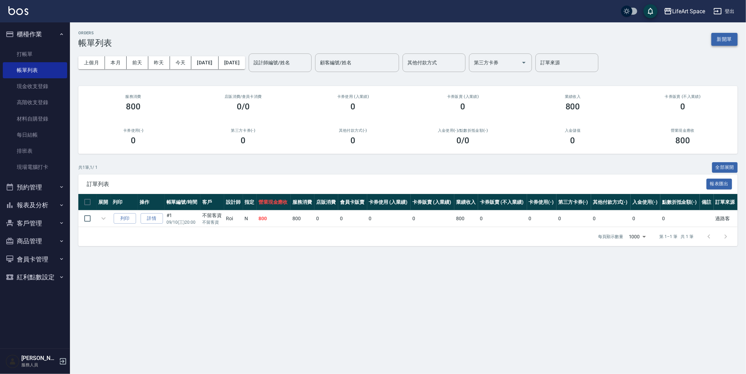  Describe the element at coordinates (35, 167) in the screenshot. I see `a: 現場電腦打卡` at that location.